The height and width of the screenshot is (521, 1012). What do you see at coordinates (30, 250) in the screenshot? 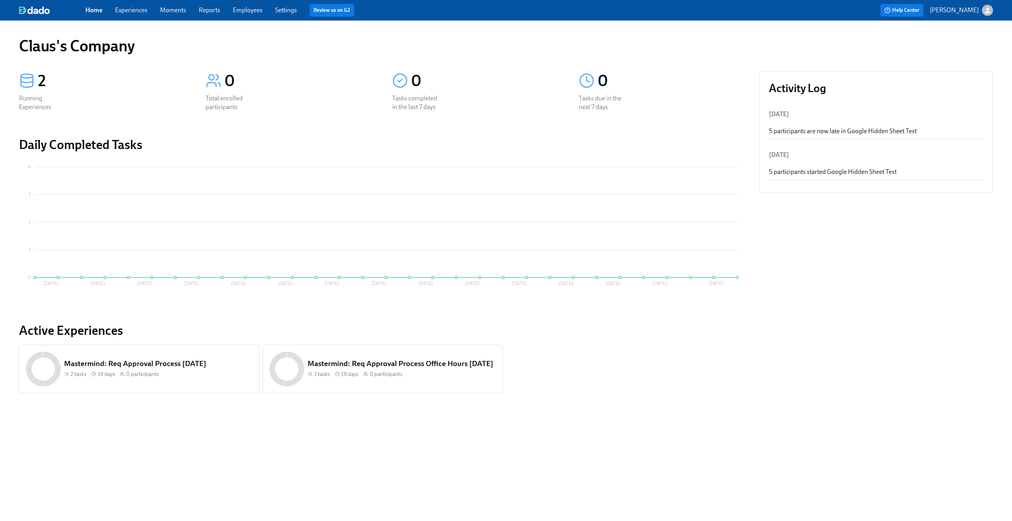
I see `tspan: 1` at bounding box center [30, 250].